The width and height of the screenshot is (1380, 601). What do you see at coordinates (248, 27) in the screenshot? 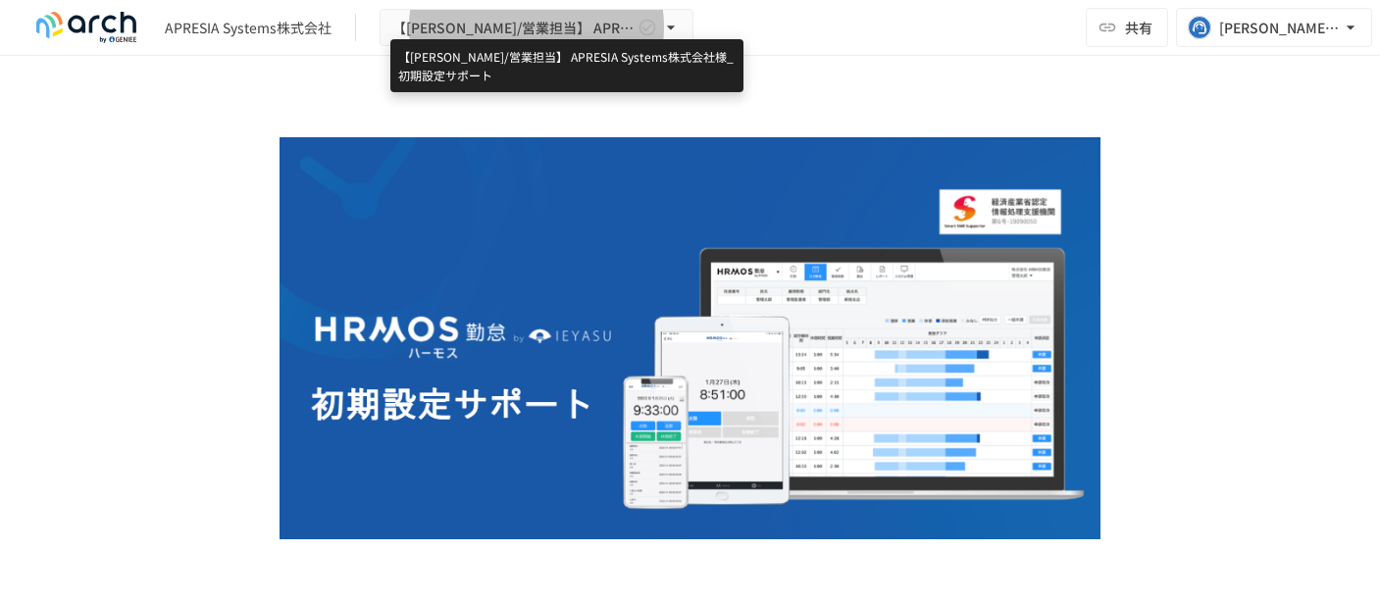
I see `div: APRESIA Systems株式会社` at bounding box center [248, 27].